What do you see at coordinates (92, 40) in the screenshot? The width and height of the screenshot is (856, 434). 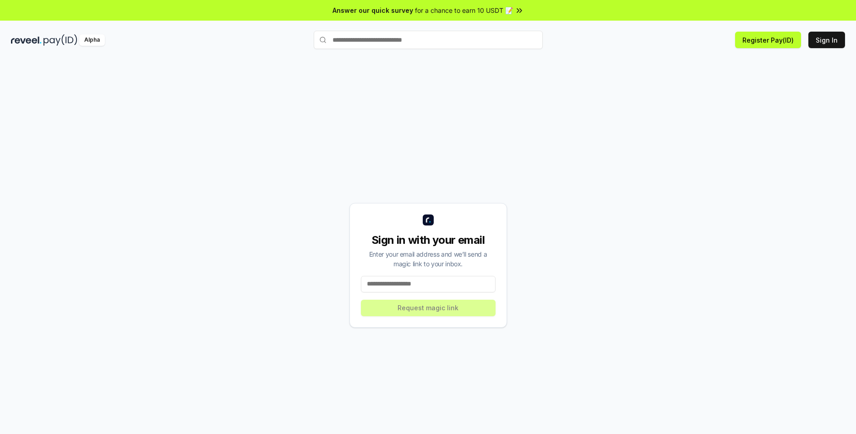 I see `div: Alpha` at bounding box center [92, 40].